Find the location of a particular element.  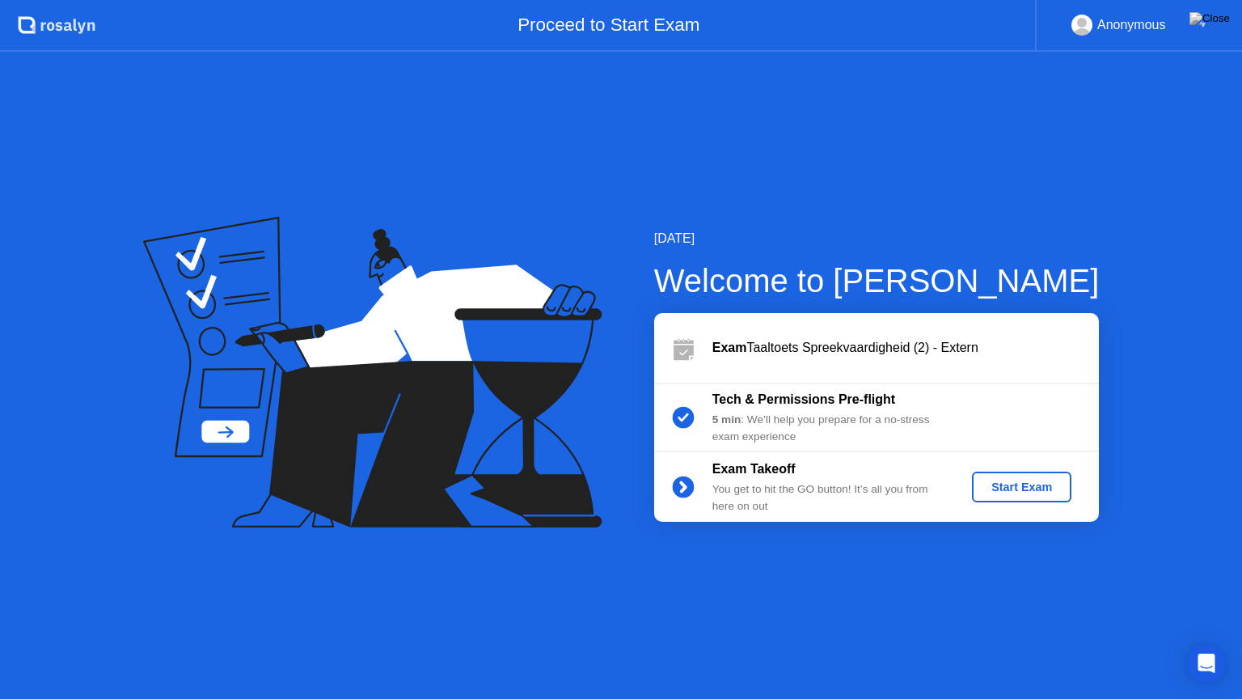

div: Taaltoets Spreekvaardigheid (2) - Extern is located at coordinates (906, 348).